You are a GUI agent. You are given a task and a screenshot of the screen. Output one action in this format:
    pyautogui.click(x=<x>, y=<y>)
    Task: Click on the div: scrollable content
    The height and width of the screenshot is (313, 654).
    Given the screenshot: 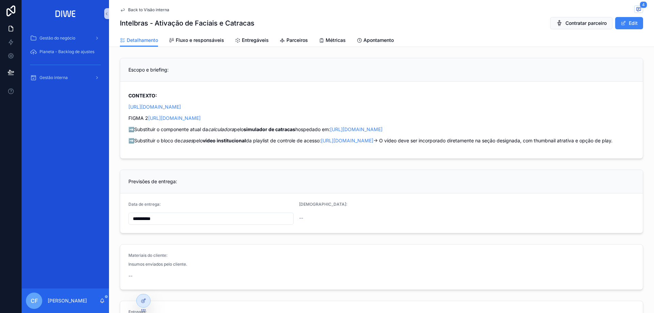 What is the action you would take?
    pyautogui.click(x=65, y=60)
    